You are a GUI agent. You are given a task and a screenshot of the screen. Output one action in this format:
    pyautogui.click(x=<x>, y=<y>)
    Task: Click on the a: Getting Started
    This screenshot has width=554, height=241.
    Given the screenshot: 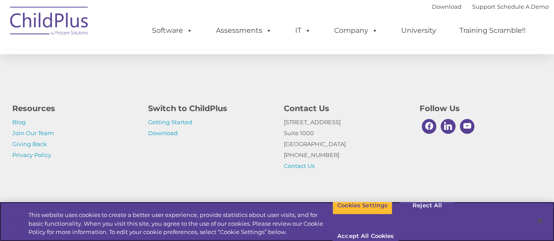 What is the action you would take?
    pyautogui.click(x=170, y=122)
    